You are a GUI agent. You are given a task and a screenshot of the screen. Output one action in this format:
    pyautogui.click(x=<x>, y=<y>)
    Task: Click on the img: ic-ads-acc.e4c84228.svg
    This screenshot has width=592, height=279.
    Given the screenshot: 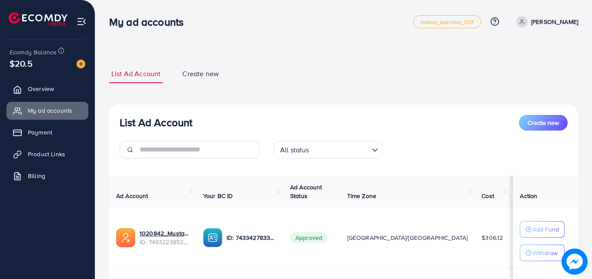 What is the action you would take?
    pyautogui.click(x=126, y=237)
    